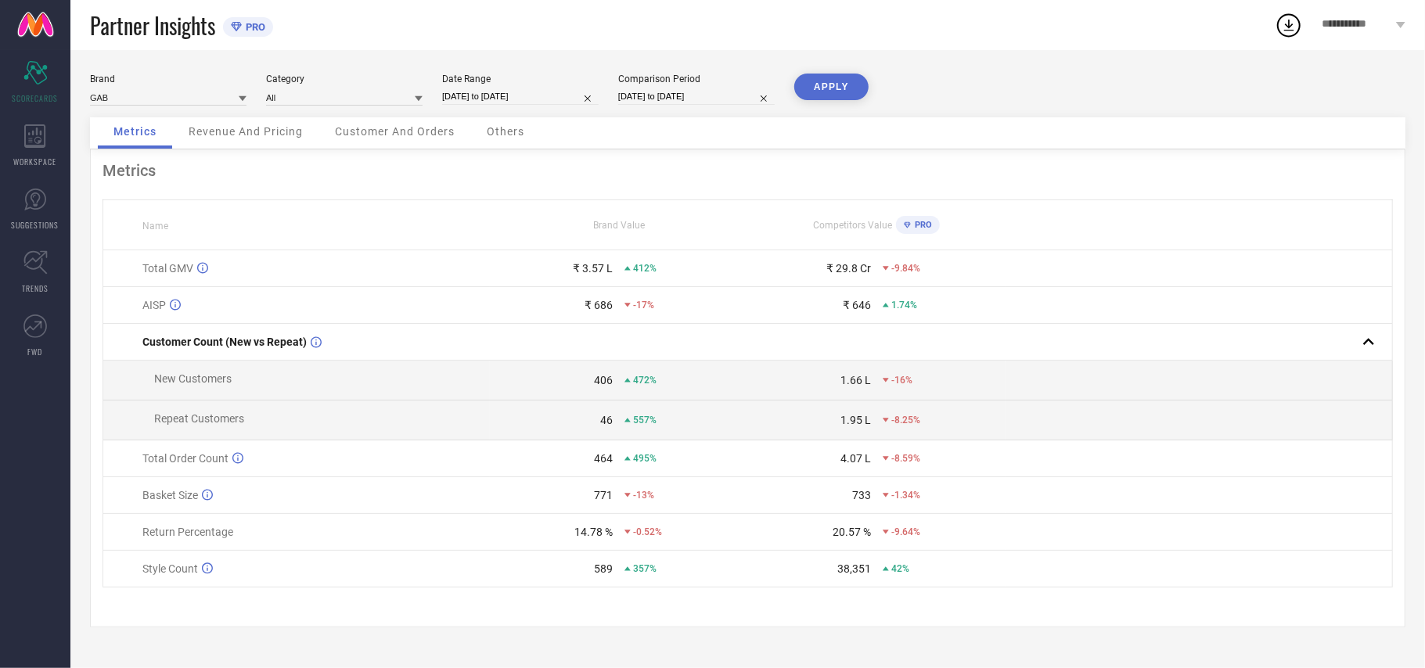  Describe the element at coordinates (35, 161) in the screenshot. I see `span: WORKSPACE` at that location.